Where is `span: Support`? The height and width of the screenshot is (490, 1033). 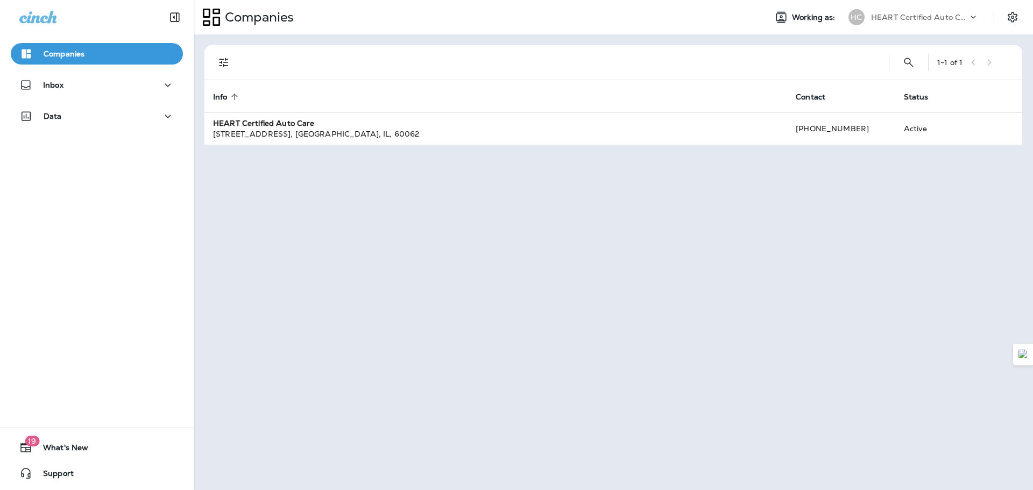 span: Support is located at coordinates (53, 476).